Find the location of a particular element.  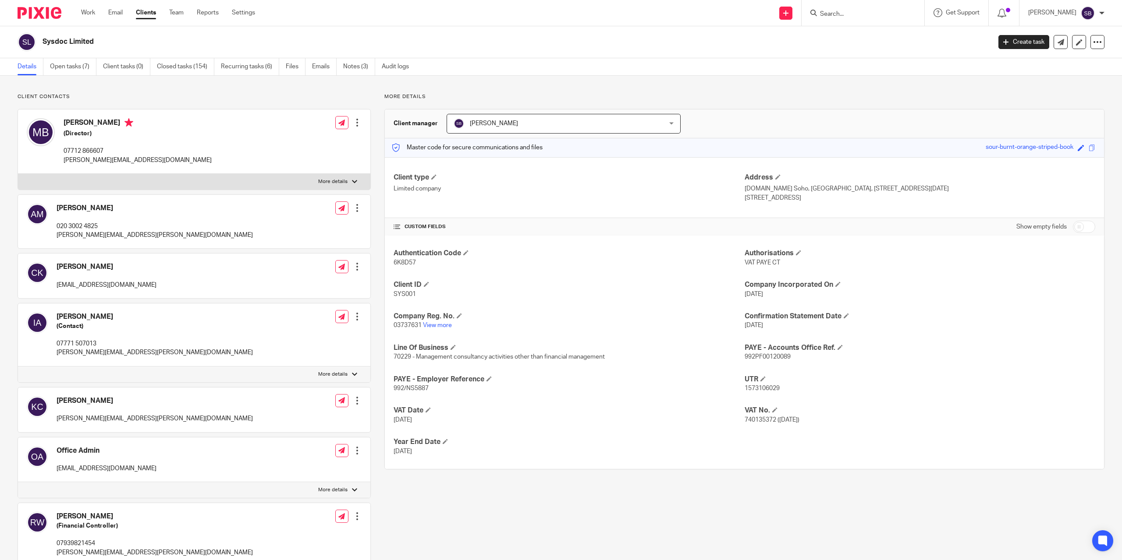

a: Closed tasks (154) is located at coordinates (185, 67).